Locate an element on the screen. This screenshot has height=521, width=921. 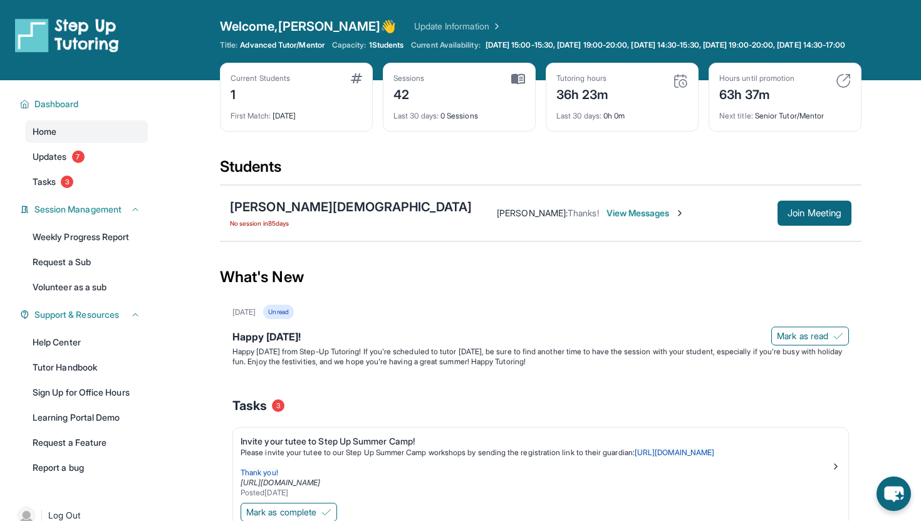
span: Home is located at coordinates (44, 132).